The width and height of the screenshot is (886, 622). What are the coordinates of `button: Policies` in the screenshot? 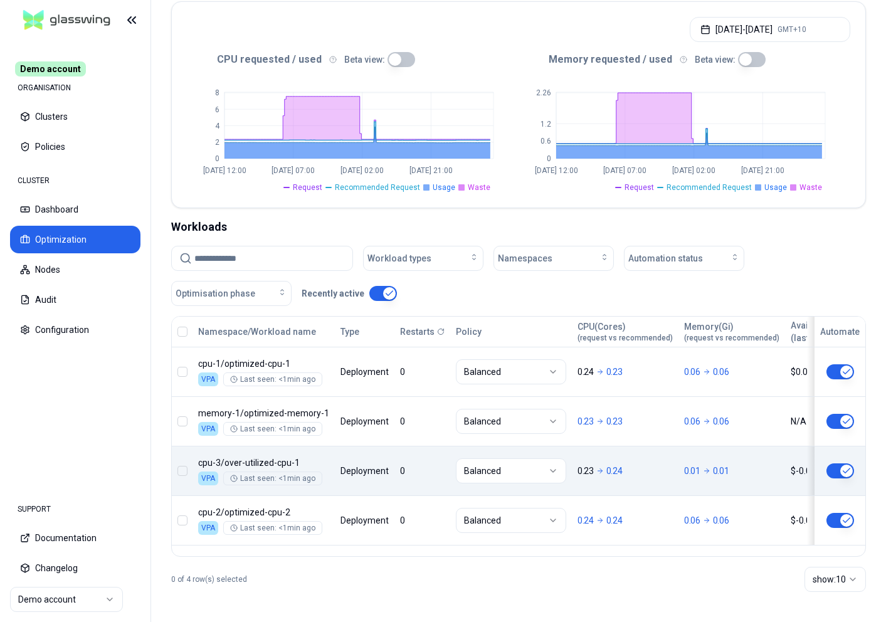 It's located at (75, 147).